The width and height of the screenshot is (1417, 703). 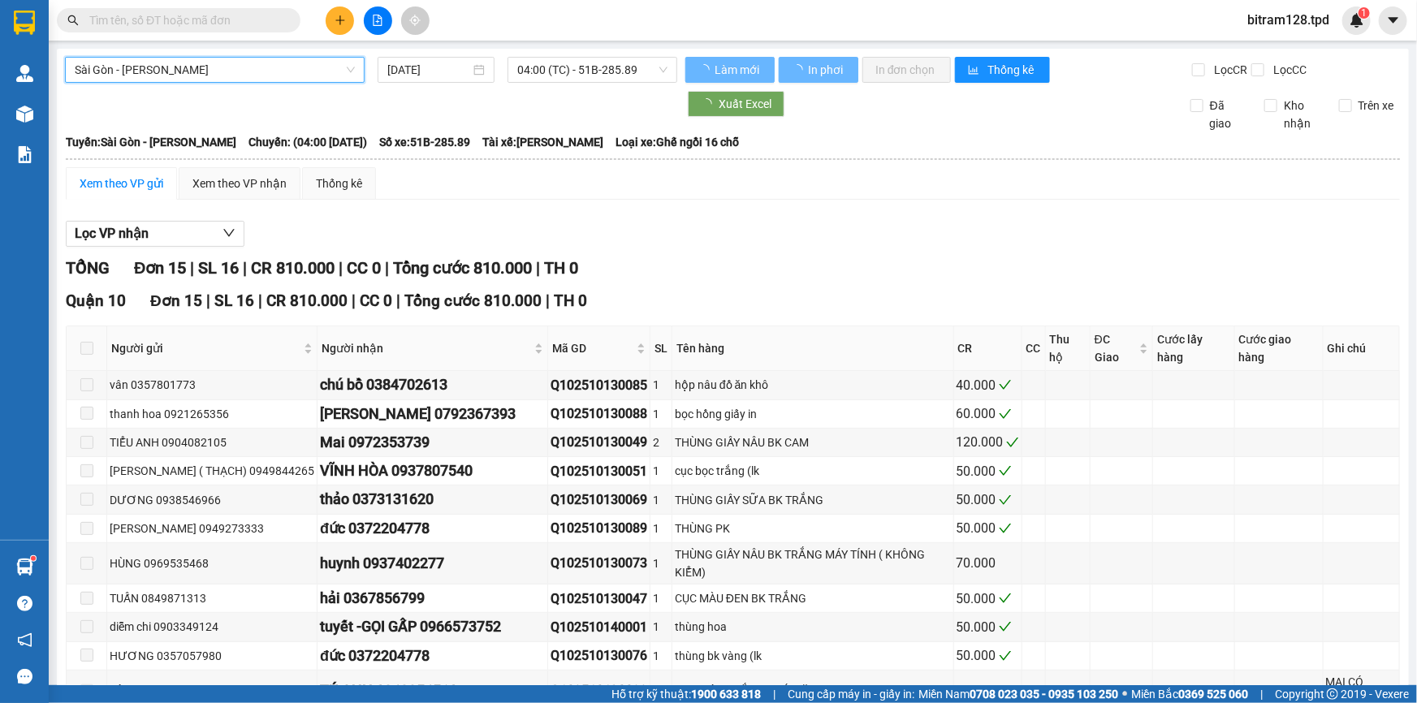 What do you see at coordinates (813, 627) in the screenshot?
I see `div: thùng hoa` at bounding box center [813, 627].